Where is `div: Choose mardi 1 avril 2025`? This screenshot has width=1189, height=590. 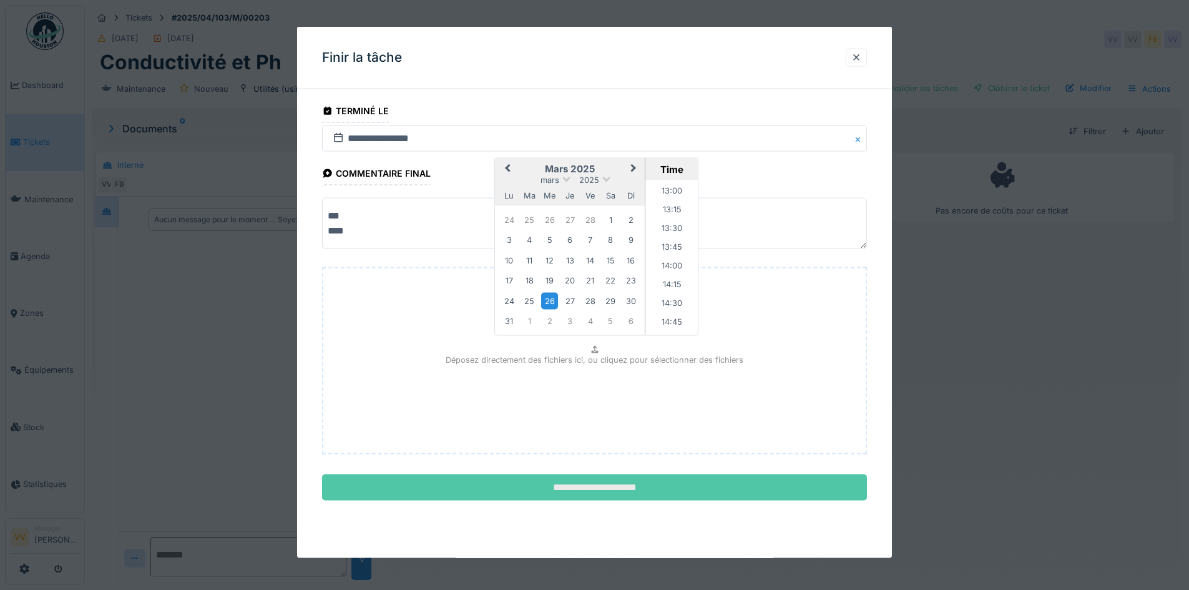 div: Choose mardi 1 avril 2025 is located at coordinates (529, 321).